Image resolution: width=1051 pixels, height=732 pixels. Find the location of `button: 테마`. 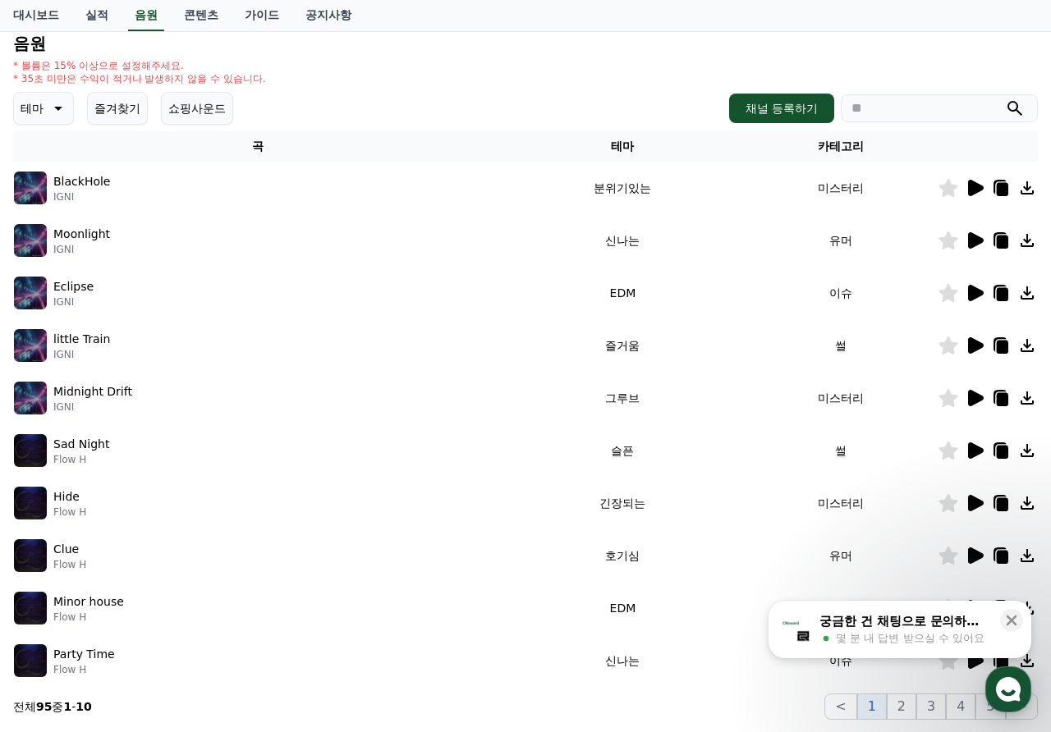

button: 테마 is located at coordinates (44, 108).